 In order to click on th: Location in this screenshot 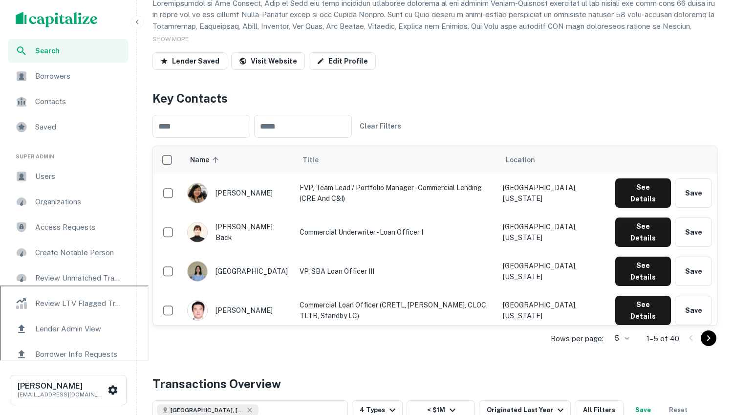, I will do `click(554, 160)`.